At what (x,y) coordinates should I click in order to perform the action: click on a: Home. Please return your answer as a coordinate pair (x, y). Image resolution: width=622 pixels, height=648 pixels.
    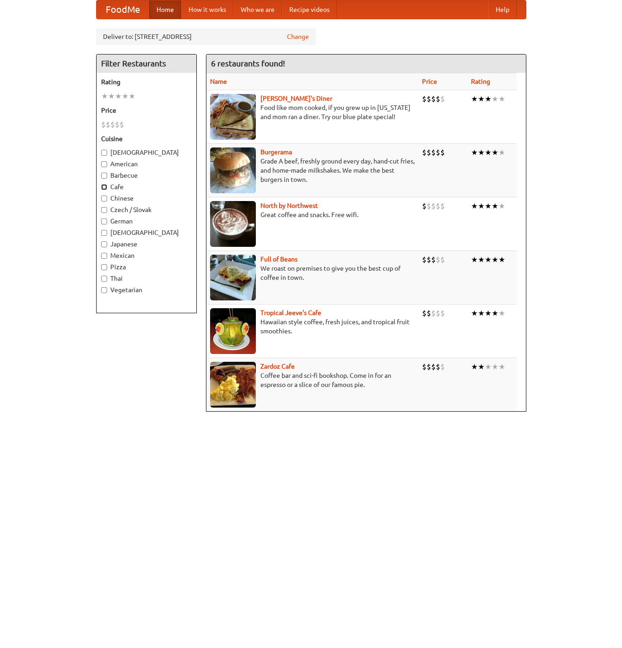
    Looking at the image, I should click on (165, 10).